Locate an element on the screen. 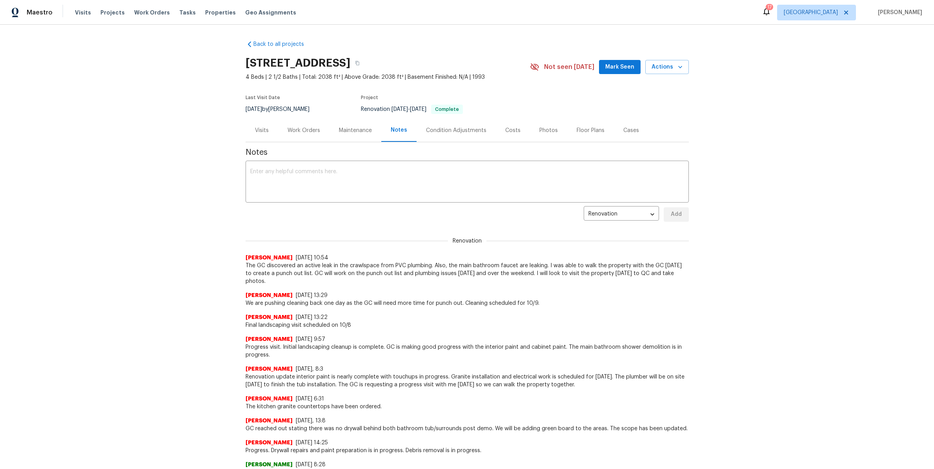 The height and width of the screenshot is (469, 934). span: Project is located at coordinates (369, 98).